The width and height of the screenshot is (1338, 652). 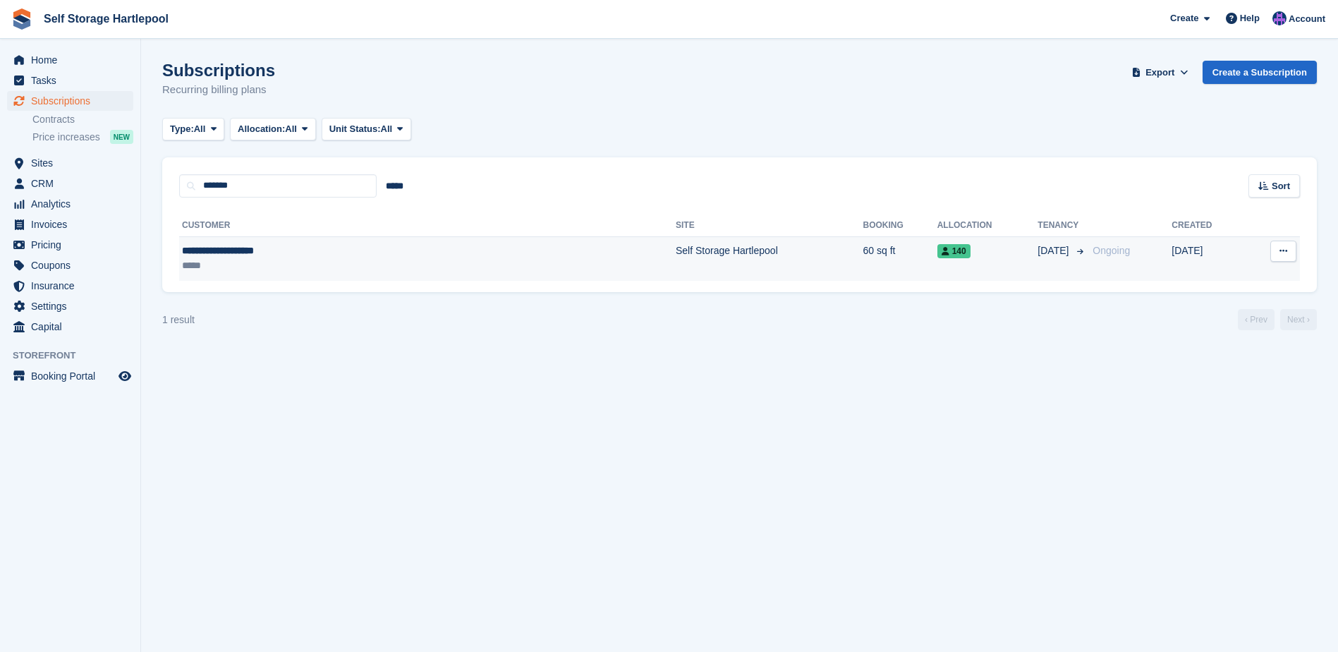 I want to click on span: Booking Portal, so click(x=73, y=376).